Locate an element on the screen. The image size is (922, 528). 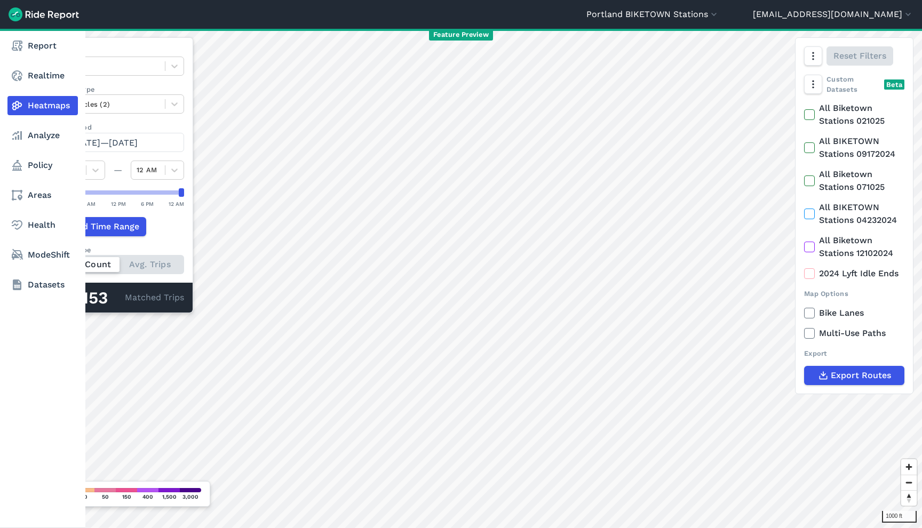
label: 2024 Lyft Idle Ends is located at coordinates (855, 274).